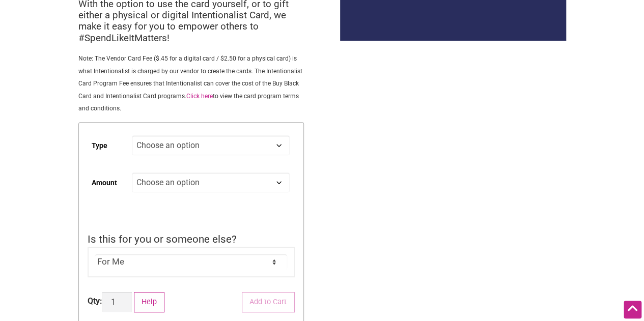 The height and width of the screenshot is (321, 644). Describe the element at coordinates (95, 301) in the screenshot. I see `div: Qty:` at that location.